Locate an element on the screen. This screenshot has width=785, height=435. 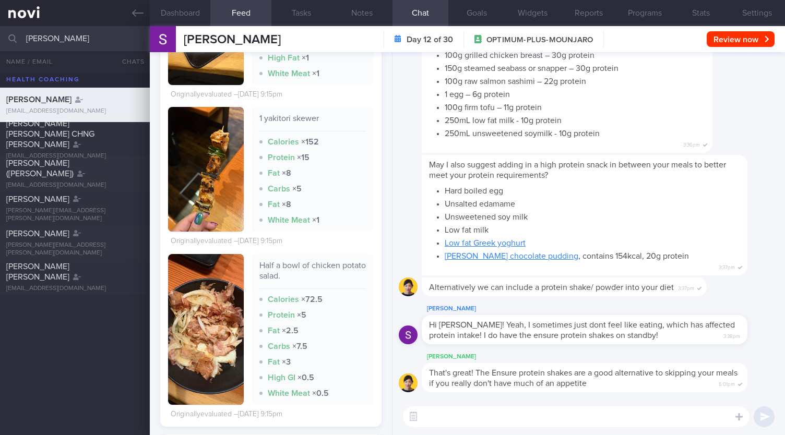
strong: × 7.5 is located at coordinates (299, 346).